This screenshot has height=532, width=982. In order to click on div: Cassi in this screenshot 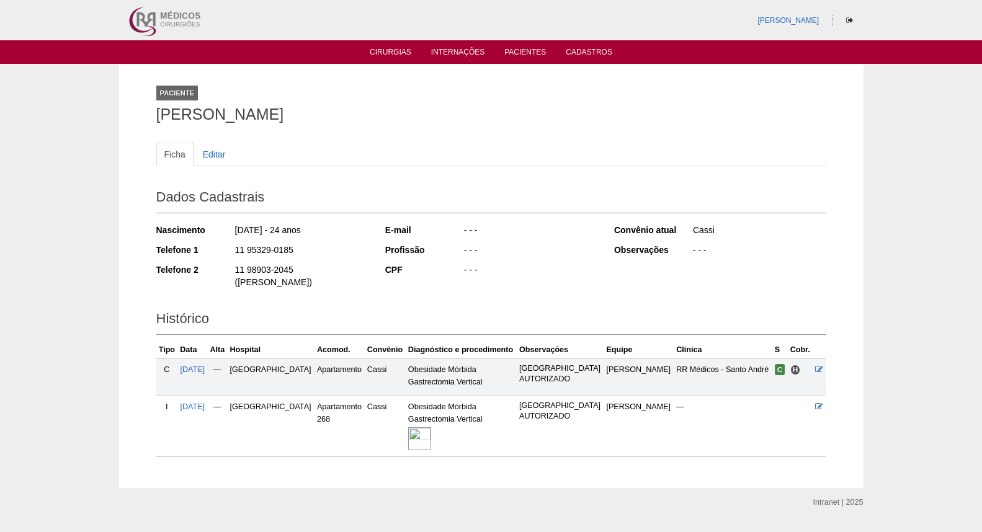, I will do `click(759, 231)`.